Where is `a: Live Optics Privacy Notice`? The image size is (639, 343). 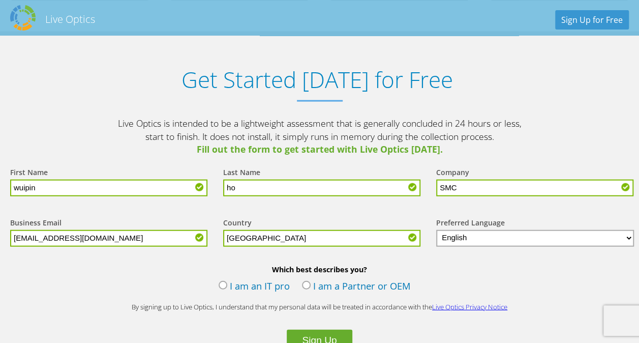
a: Live Optics Privacy Notice is located at coordinates (470, 307).